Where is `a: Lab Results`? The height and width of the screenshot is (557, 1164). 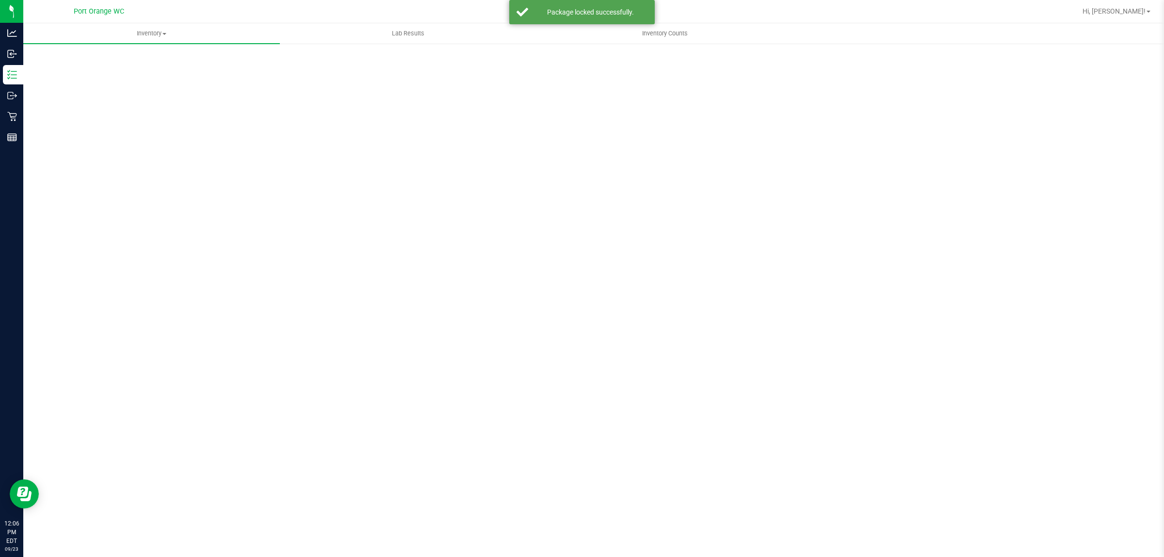
a: Lab Results is located at coordinates (408, 33).